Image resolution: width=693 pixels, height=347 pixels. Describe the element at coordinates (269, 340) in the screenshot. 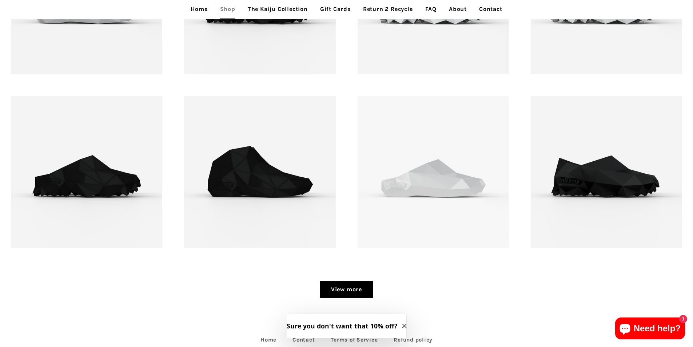

I see `a: Home` at that location.